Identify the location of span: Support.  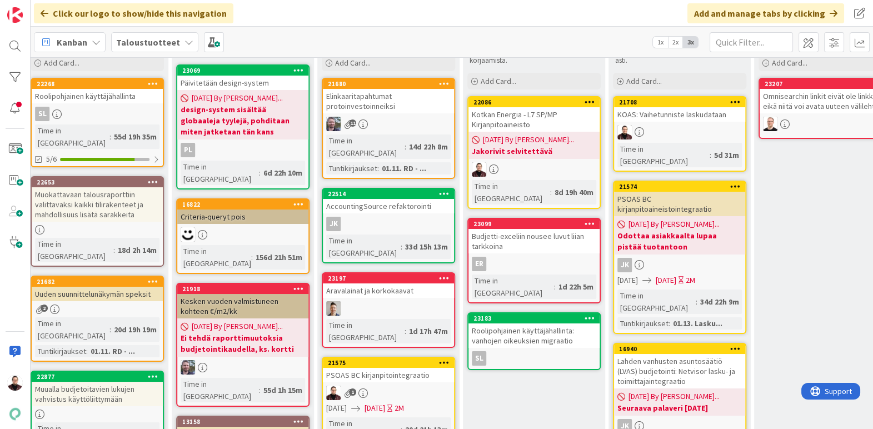
(37, 8).